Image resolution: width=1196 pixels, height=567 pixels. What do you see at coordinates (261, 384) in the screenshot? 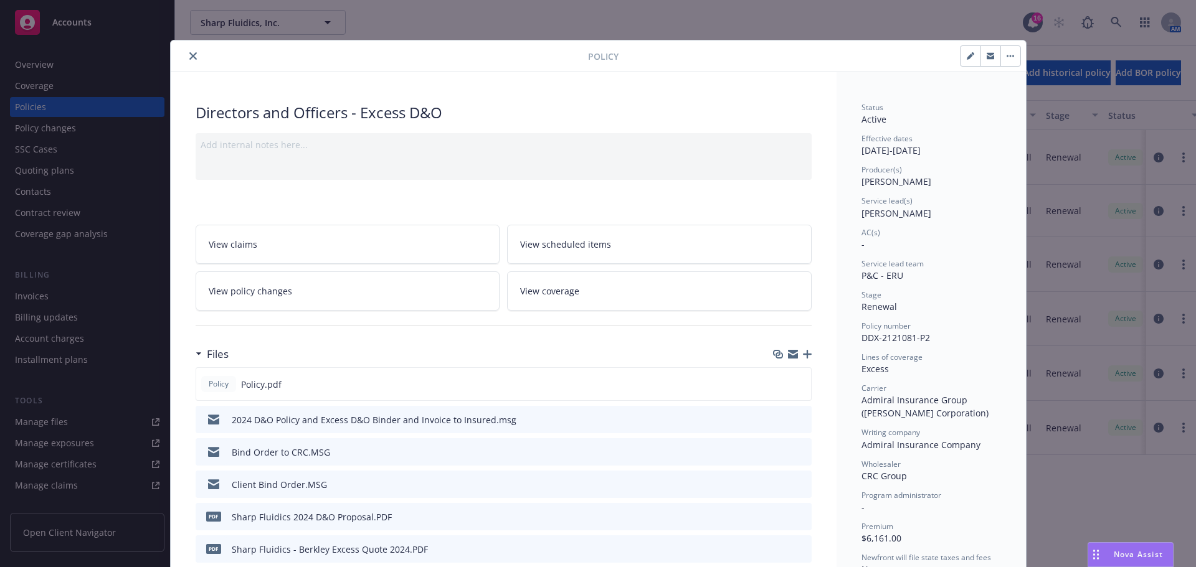
I see `span: Policy.pdf` at bounding box center [261, 384].